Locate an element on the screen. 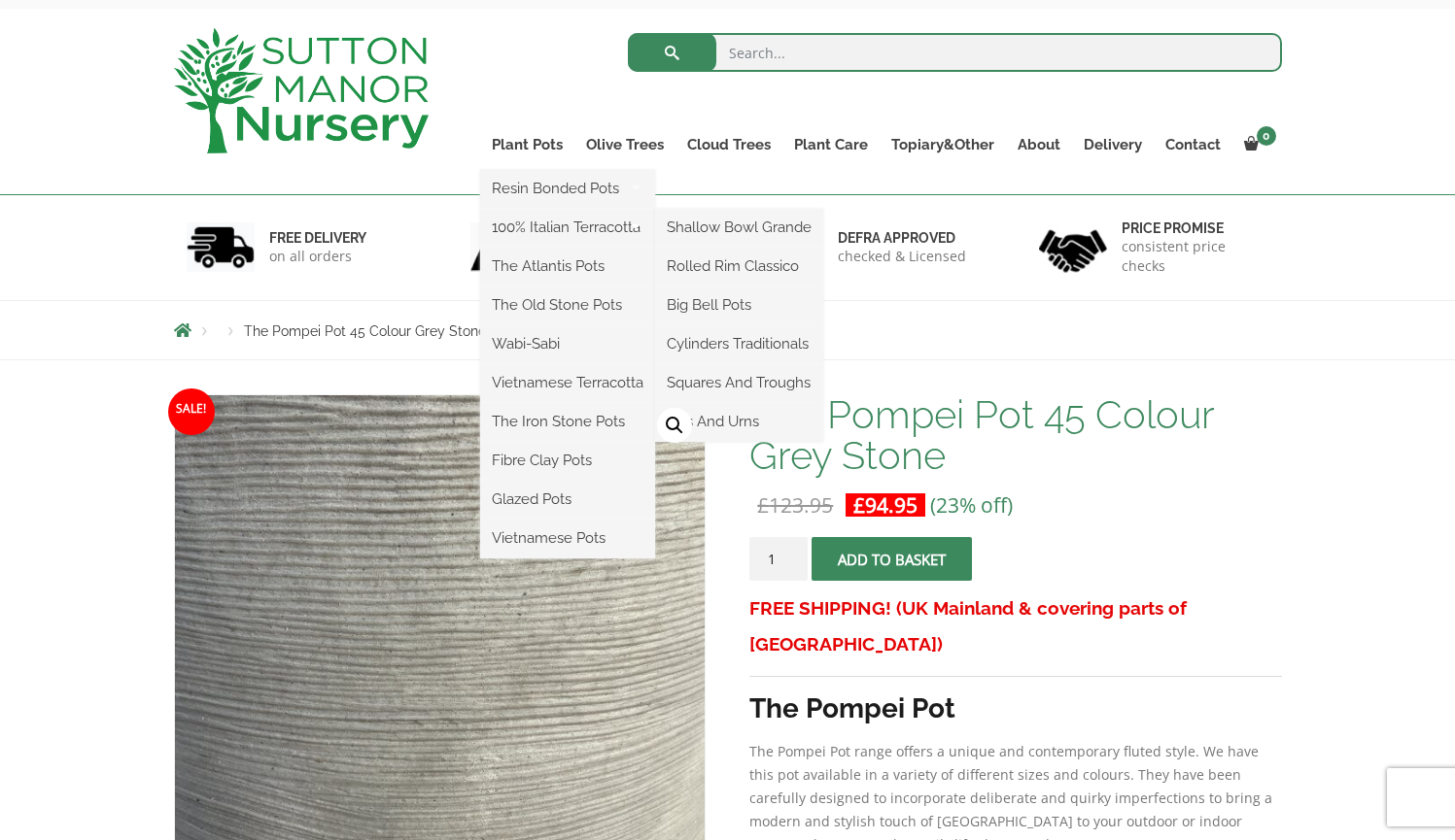  span: 0 is located at coordinates (1266, 136).